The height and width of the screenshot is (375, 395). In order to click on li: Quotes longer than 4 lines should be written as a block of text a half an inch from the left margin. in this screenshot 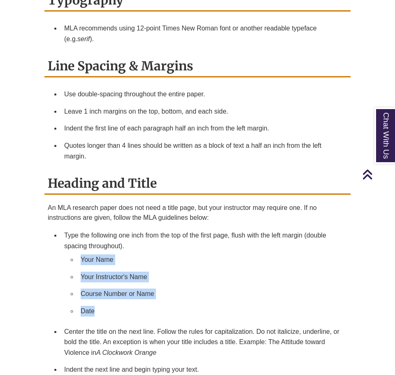, I will do `click(204, 151)`.